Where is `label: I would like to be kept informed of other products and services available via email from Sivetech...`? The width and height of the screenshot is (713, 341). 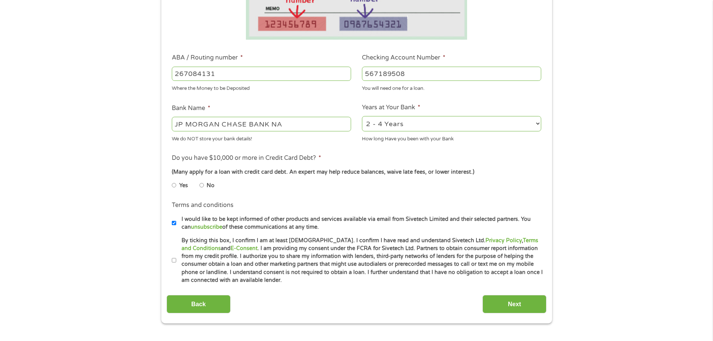
label: I would like to be kept informed of other products and services available via email from Sivetech... is located at coordinates (360, 223).